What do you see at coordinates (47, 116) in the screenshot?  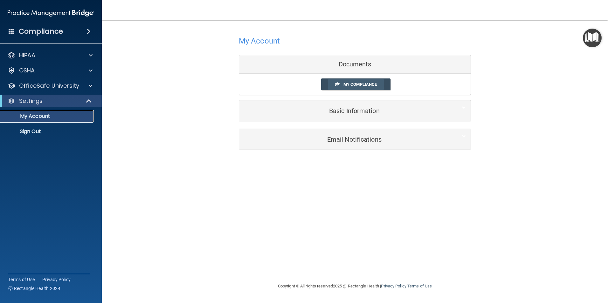 I see `p: My Account` at bounding box center [47, 116].